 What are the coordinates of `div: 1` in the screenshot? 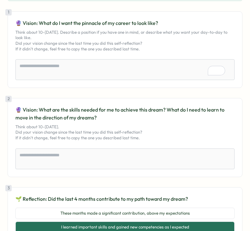 It's located at (8, 12).